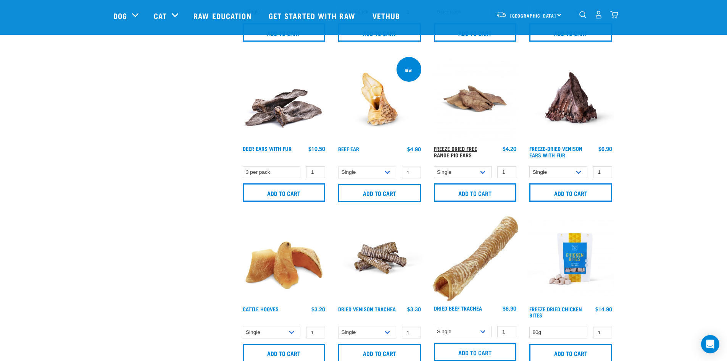  Describe the element at coordinates (556, 151) in the screenshot. I see `a: Freeze-Dried Venison Ears with Fur` at that location.